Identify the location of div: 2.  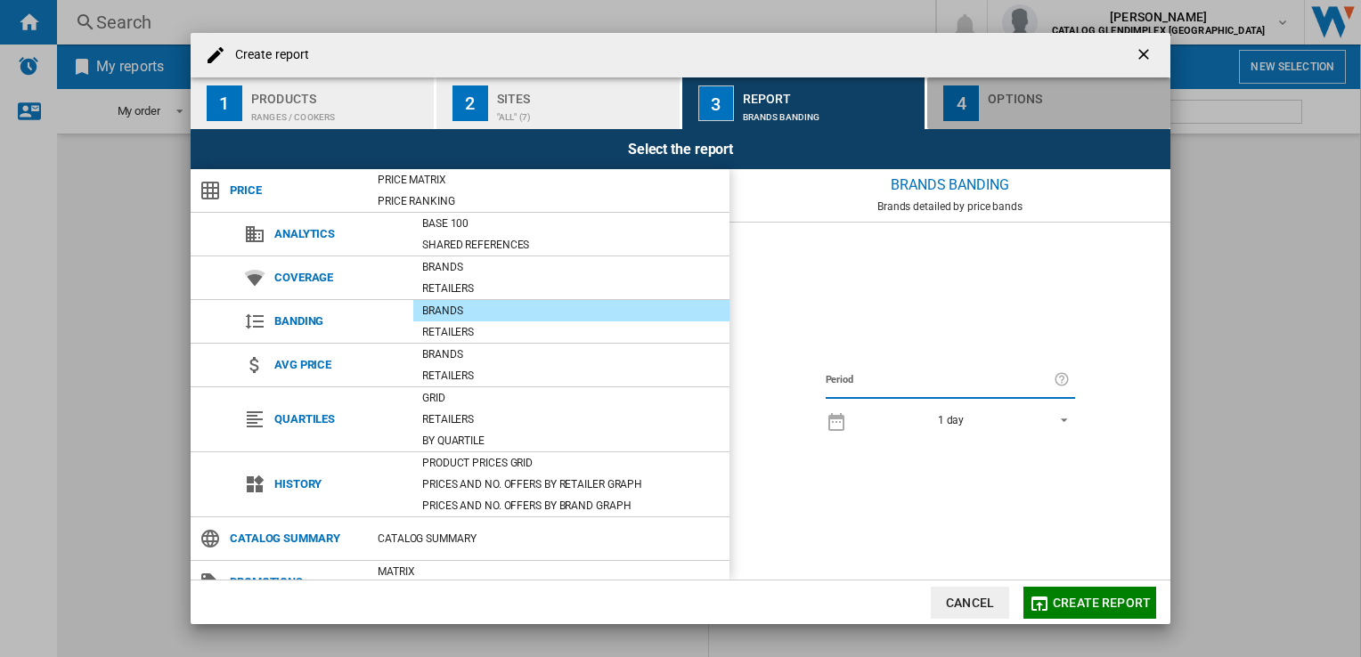
(470, 103).